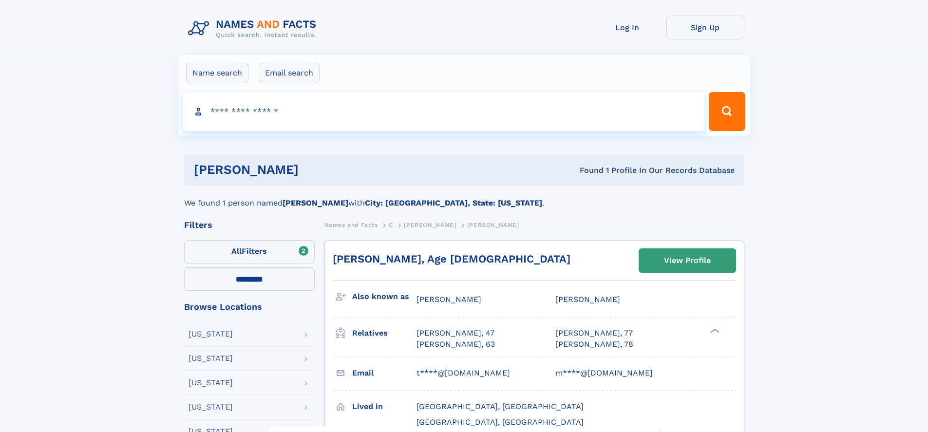  I want to click on label: Email search, so click(289, 73).